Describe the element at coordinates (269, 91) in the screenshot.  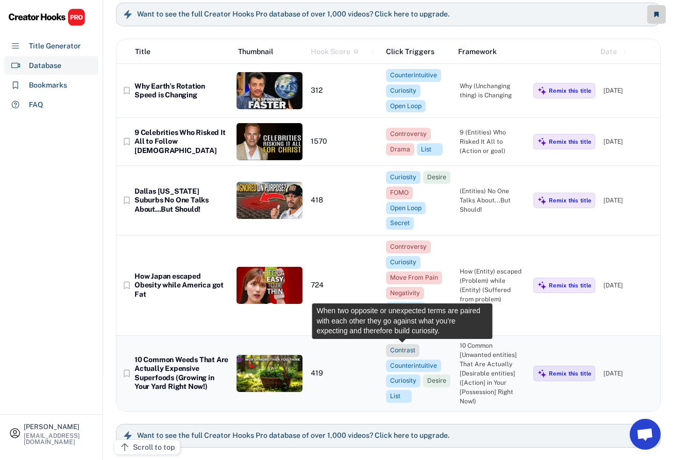
I see `img: thumbnail%20%2862%29.jpg` at that location.